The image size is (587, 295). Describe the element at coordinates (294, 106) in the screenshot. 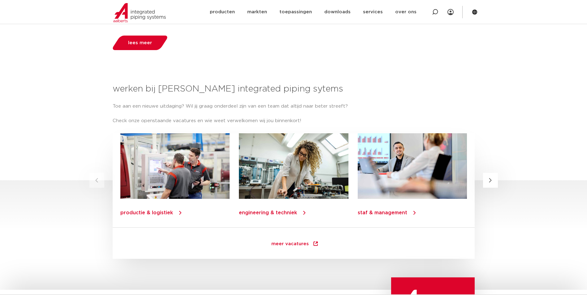

I see `p: Toe aan een nieuwe uitdaging? Wil jij graag onderdeel zijn van een team dat altijd naar beter str...` at that location.